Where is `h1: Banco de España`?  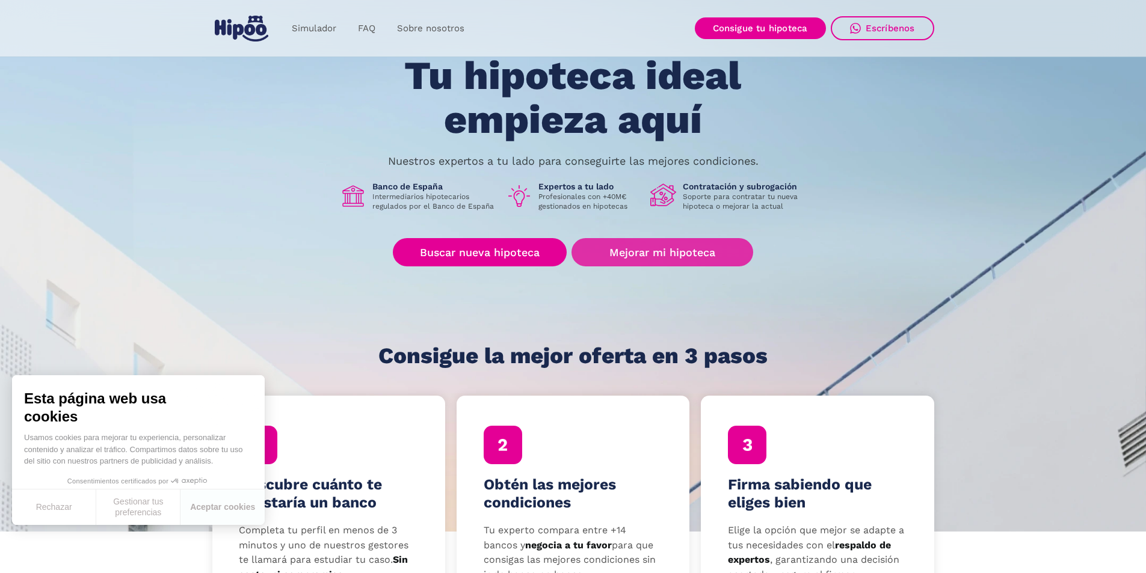 h1: Banco de España is located at coordinates (434, 186).